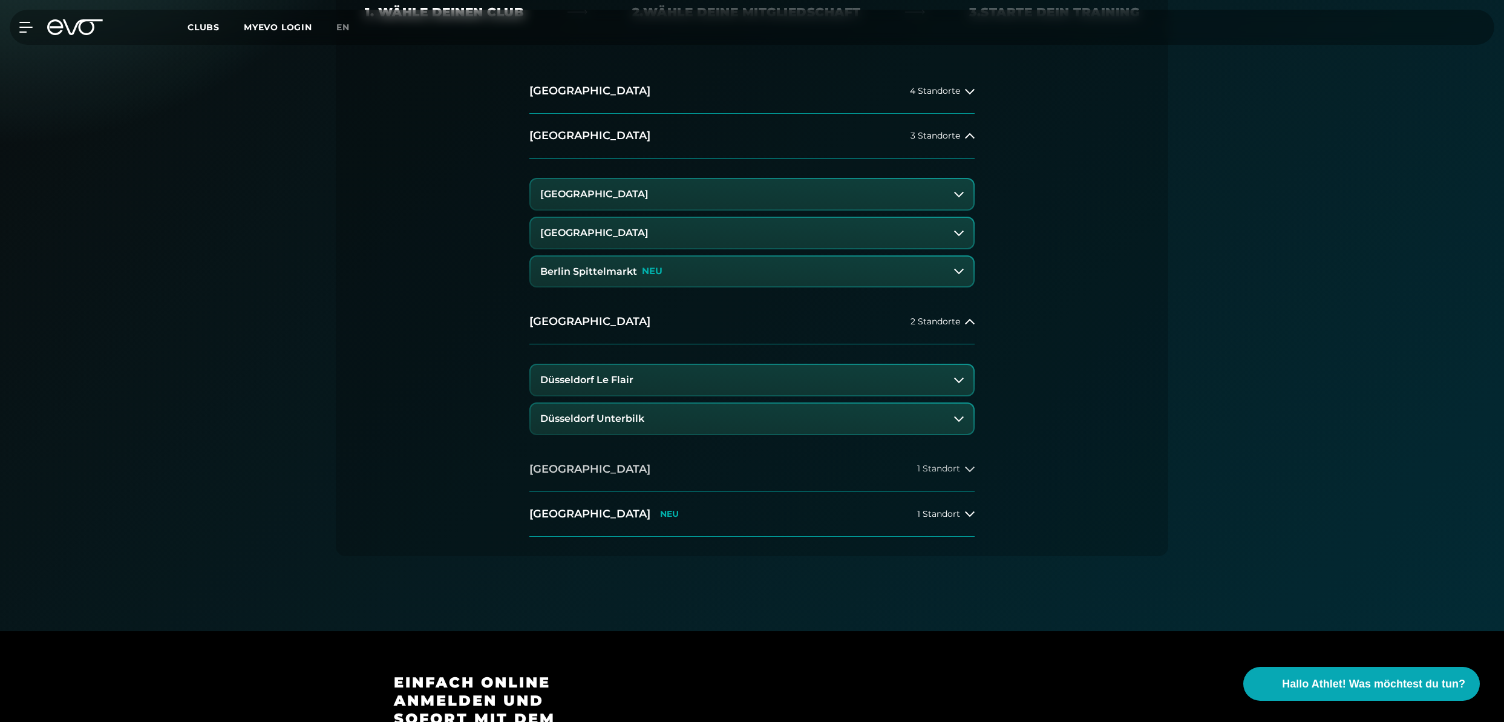 The width and height of the screenshot is (1504, 722). What do you see at coordinates (1373, 684) in the screenshot?
I see `span: Hallo Athlet! Was möchtest du tun?` at bounding box center [1373, 684].